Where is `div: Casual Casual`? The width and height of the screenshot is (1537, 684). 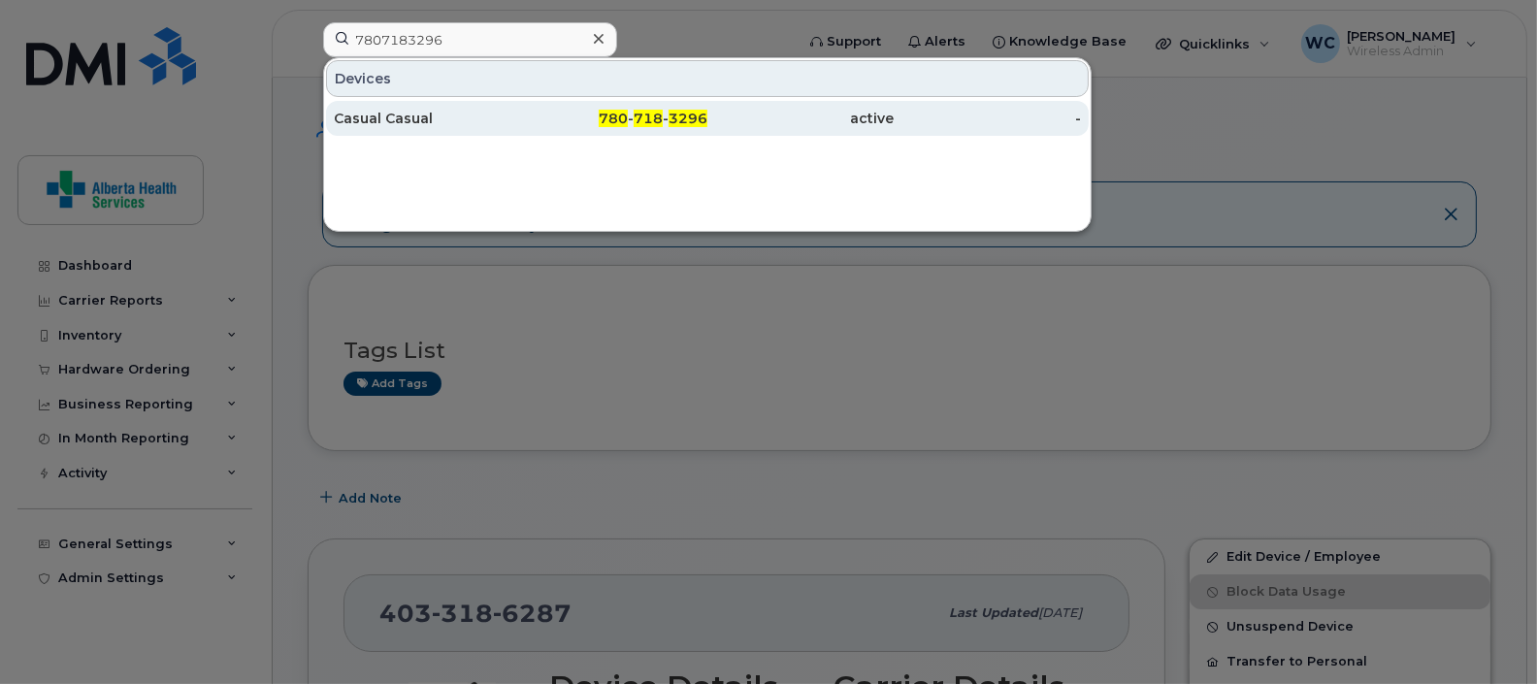
div: Casual Casual is located at coordinates (427, 118).